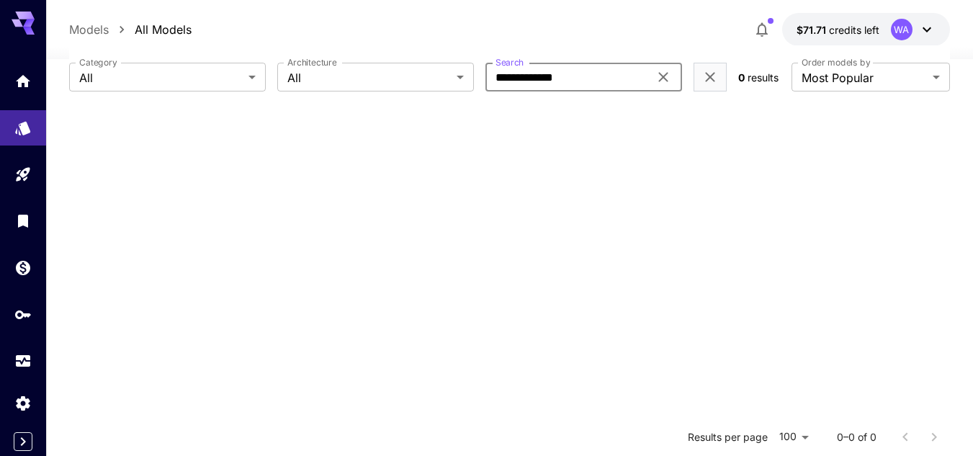 The image size is (973, 456). Describe the element at coordinates (23, 128) in the screenshot. I see `div: Models` at that location.